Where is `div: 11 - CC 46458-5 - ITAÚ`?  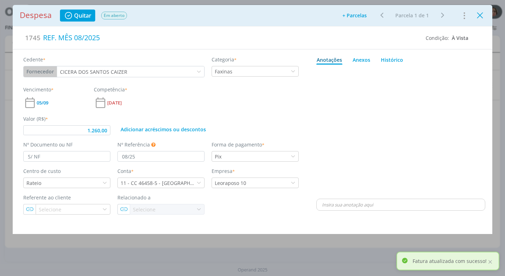 div: 11 - CC 46458-5 - ITAÚ is located at coordinates (157, 183).